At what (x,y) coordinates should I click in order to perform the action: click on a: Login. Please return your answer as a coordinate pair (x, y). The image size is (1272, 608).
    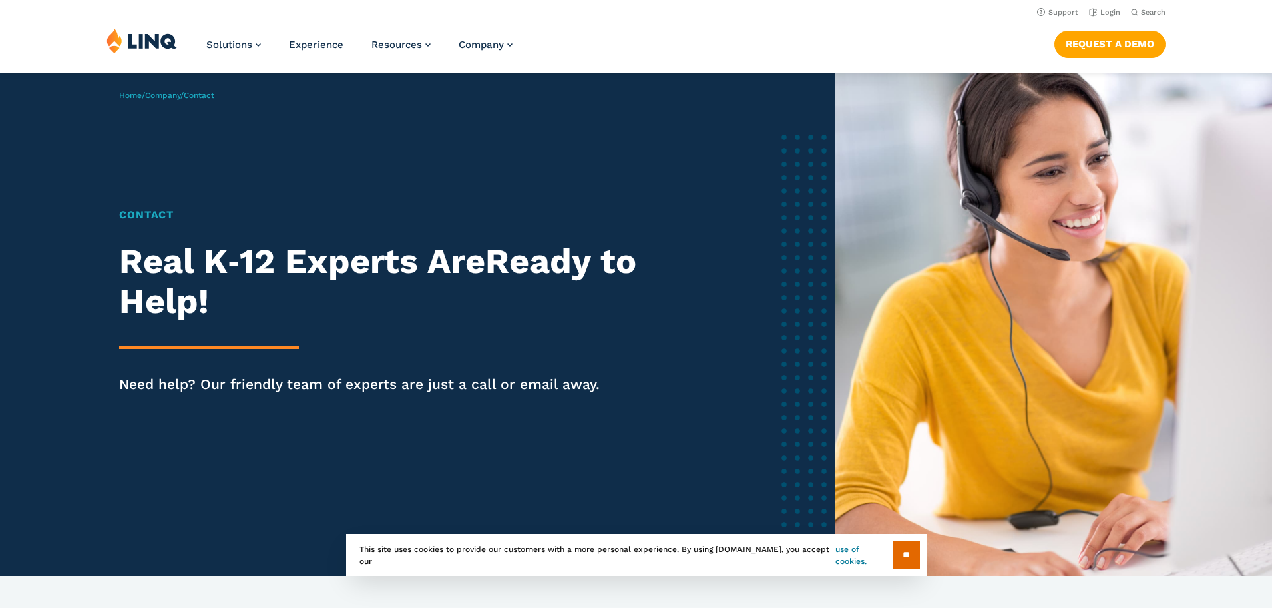
    Looking at the image, I should click on (1105, 12).